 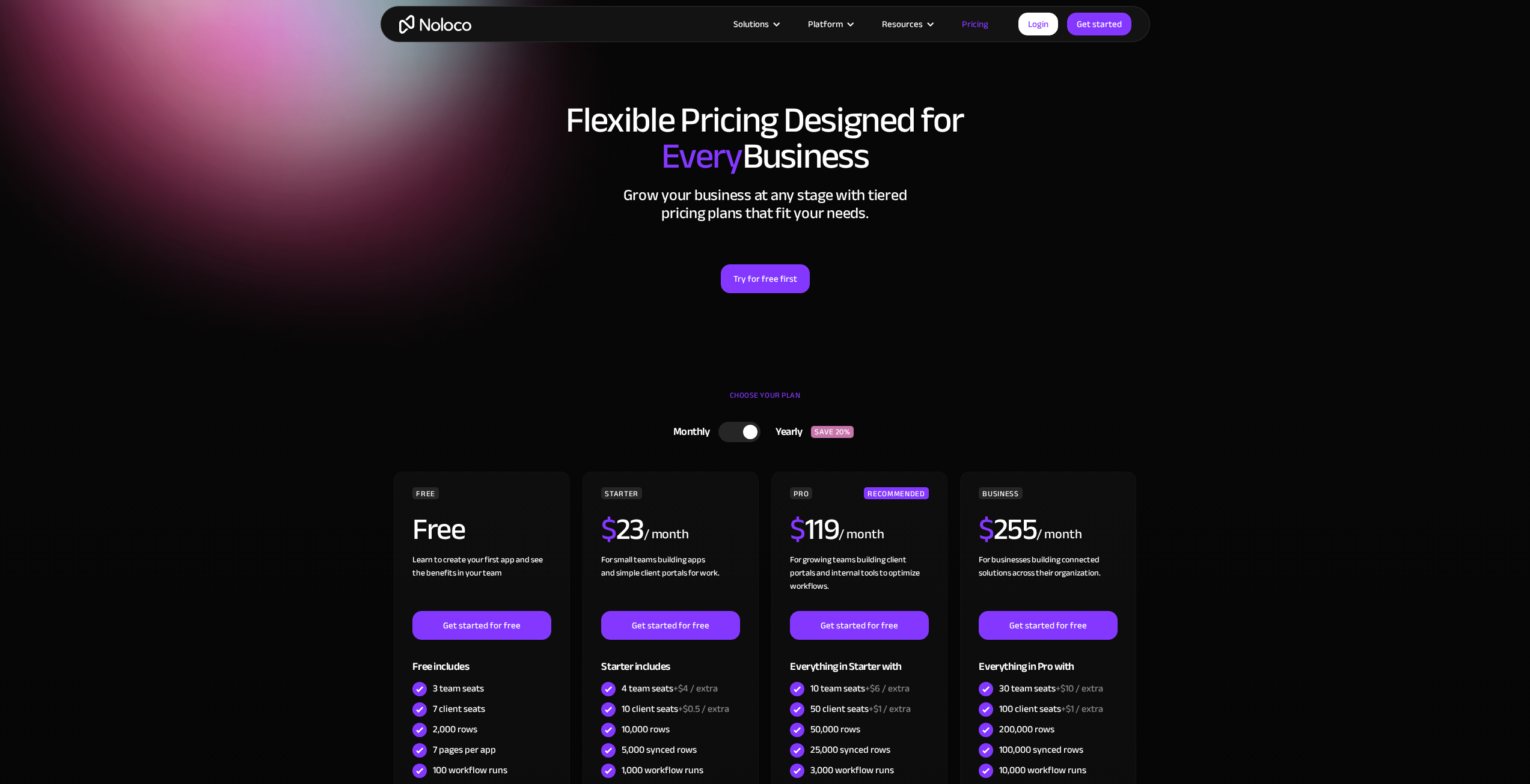 I want to click on a: Get started, so click(x=1099, y=24).